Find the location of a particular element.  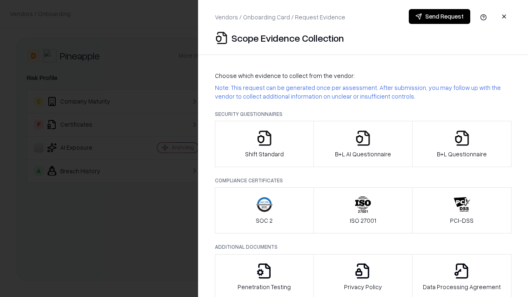

p: Penetration Testing is located at coordinates (264, 287).